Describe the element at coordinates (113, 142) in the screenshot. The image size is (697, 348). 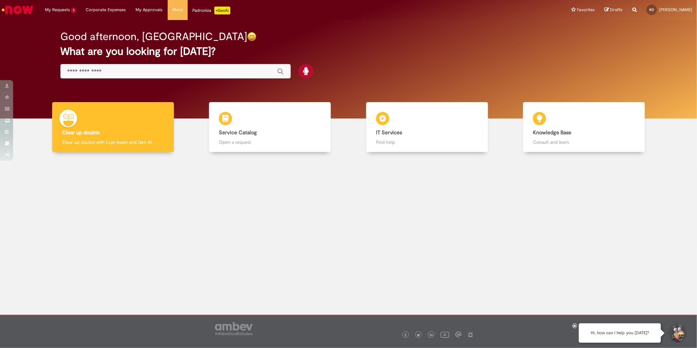
I see `p: Clear up doubts with Lupi Assist and Gen AI` at that location.